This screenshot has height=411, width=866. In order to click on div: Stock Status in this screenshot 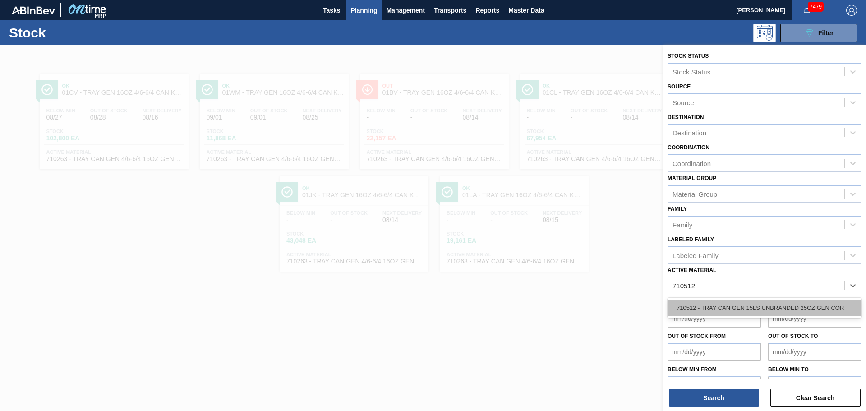, I will do `click(691, 71)`.